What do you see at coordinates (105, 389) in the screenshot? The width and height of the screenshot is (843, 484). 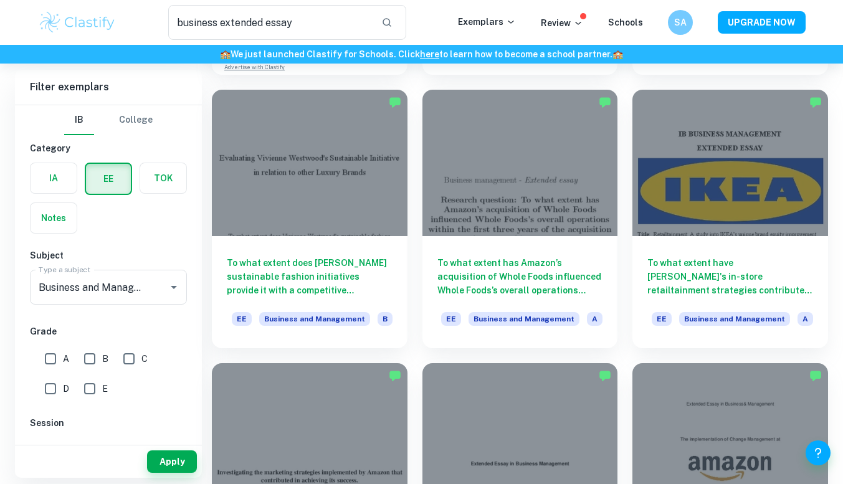 I see `span: E` at bounding box center [105, 389].